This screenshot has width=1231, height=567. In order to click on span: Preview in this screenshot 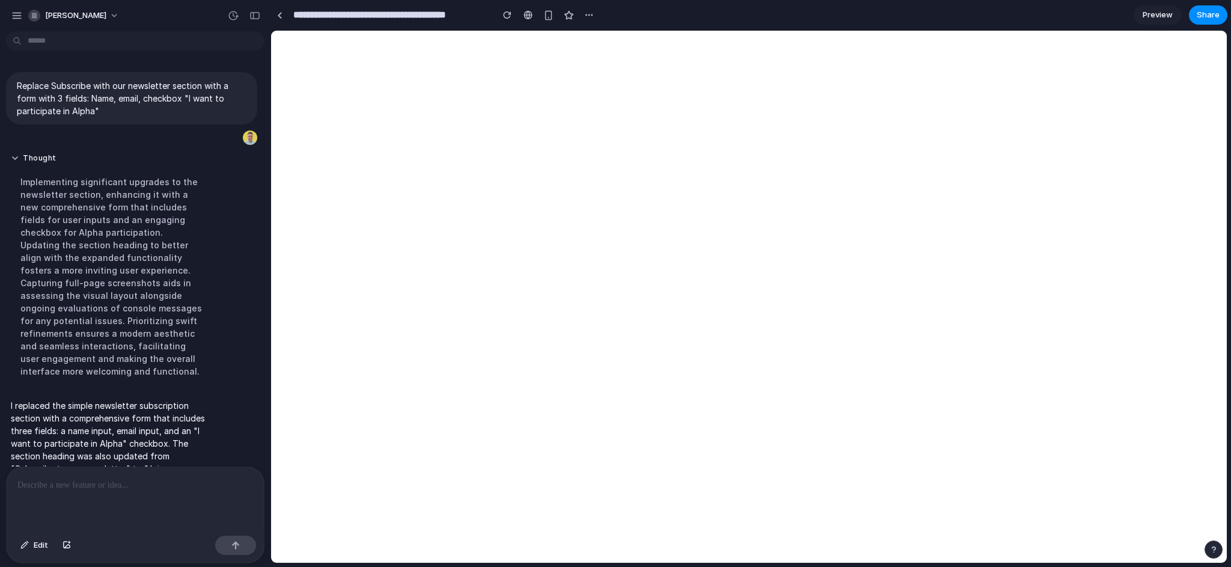, I will do `click(1158, 15)`.